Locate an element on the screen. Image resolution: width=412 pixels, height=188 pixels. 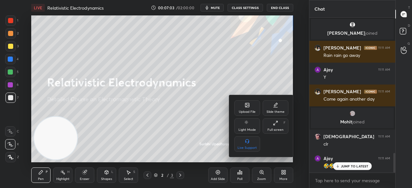
div: Full screen is located at coordinates (275, 130).